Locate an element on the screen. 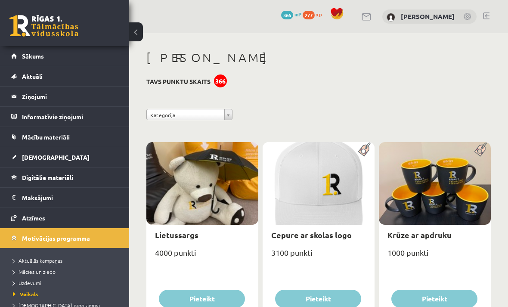 This screenshot has width=508, height=307. a: 366 mP is located at coordinates (291, 14).